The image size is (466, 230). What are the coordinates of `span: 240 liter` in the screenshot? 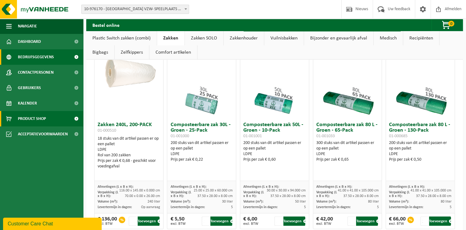 It's located at (154, 201).